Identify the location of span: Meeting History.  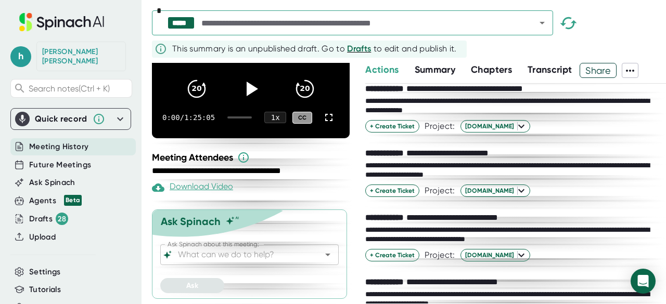
(59, 147).